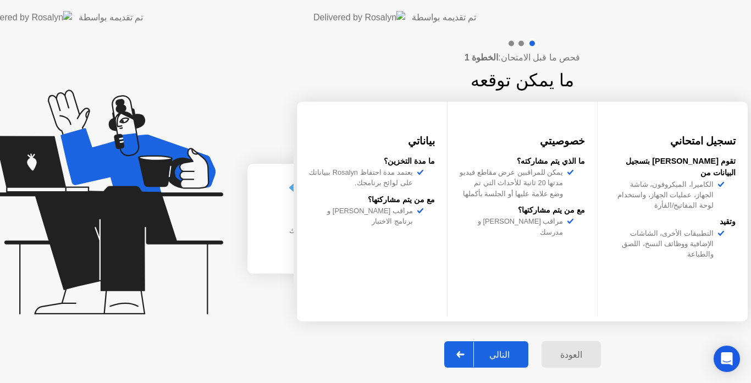  Describe the element at coordinates (476, 109) in the screenshot. I see `div: فحص ما قبل الامتحان:` at that location.